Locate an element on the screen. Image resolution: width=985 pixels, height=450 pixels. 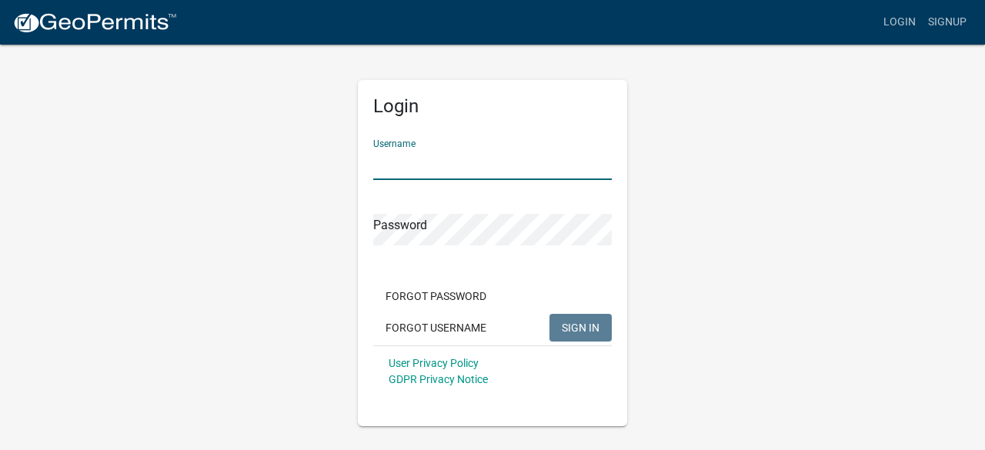
span: SIGN IN is located at coordinates (580, 327).